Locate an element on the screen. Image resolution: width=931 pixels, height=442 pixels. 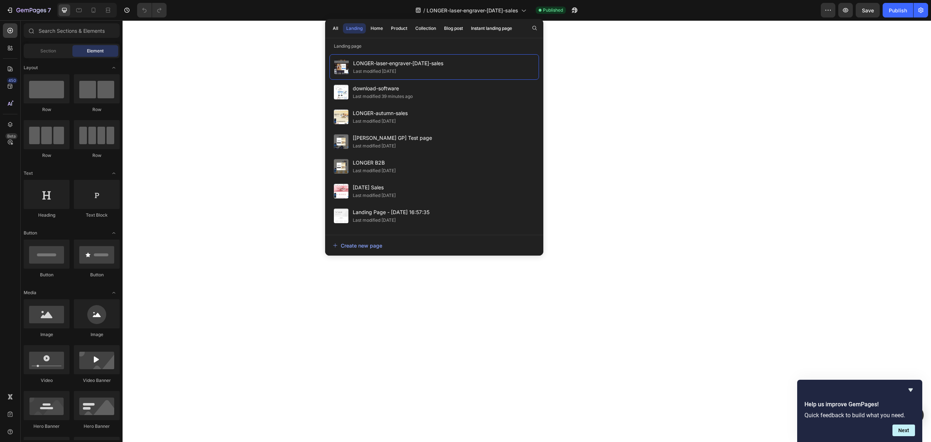
span: Section is located at coordinates (48, 51).